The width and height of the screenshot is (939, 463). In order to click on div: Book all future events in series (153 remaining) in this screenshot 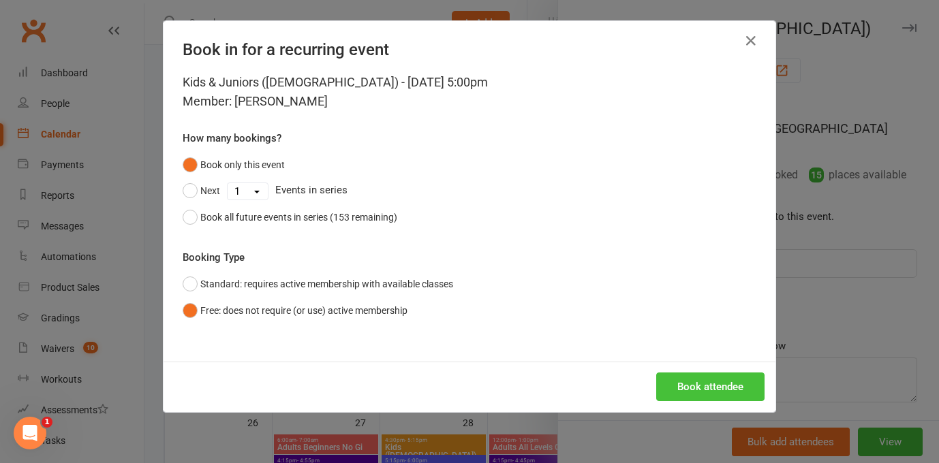, I will do `click(298, 217)`.